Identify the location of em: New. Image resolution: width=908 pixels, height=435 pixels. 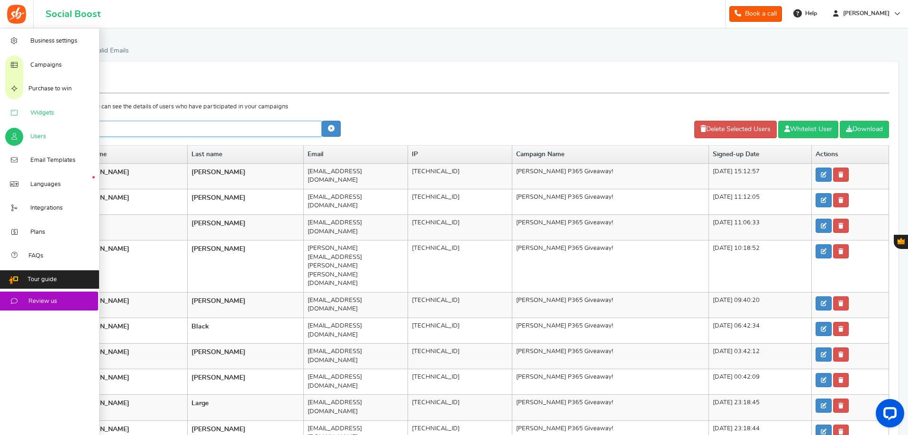
(93, 177).